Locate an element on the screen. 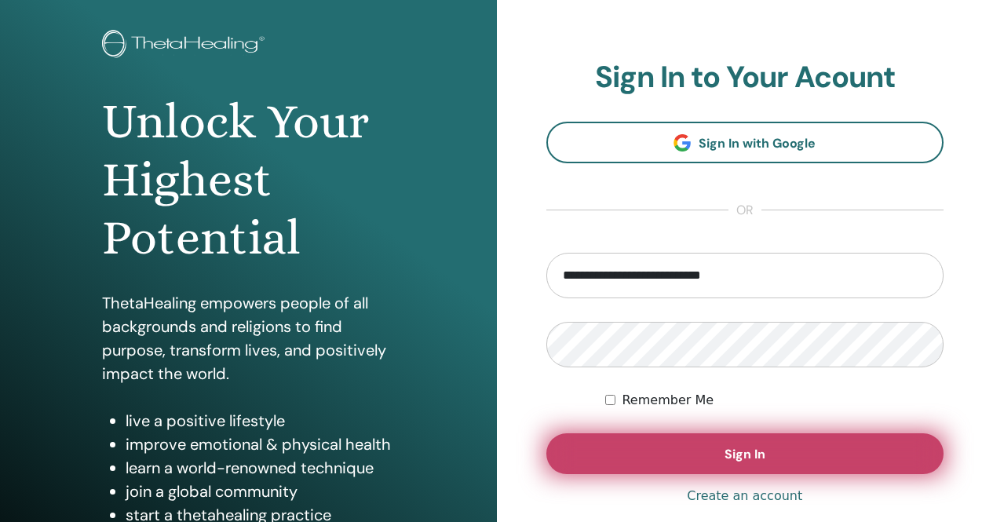 The image size is (993, 522). span: Sign In with Google is located at coordinates (757, 143).